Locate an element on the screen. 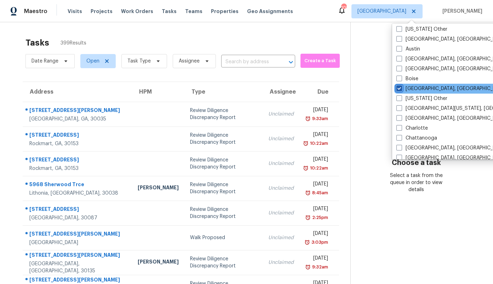  span: Properties is located at coordinates (225, 11).